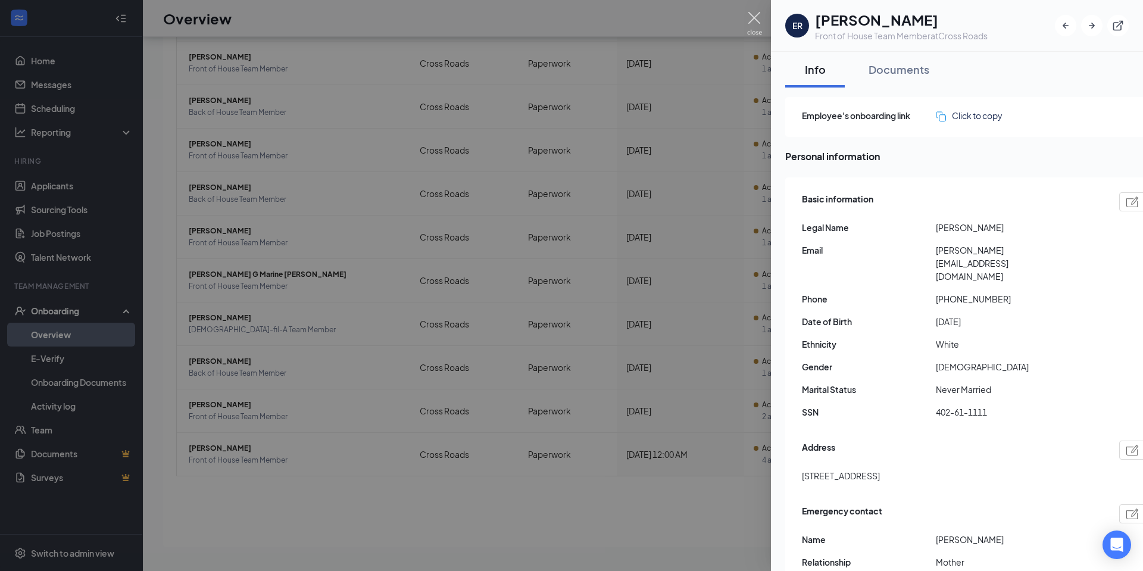 This screenshot has height=571, width=1143. Describe the element at coordinates (1092, 26) in the screenshot. I see `button: ArrowRight` at that location.